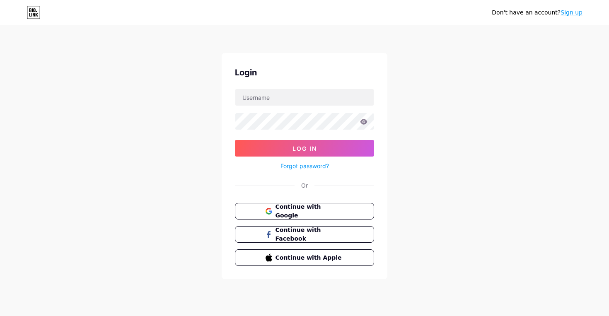 This screenshot has height=316, width=609. What do you see at coordinates (304, 211) in the screenshot?
I see `button: Continue with Google` at bounding box center [304, 211].